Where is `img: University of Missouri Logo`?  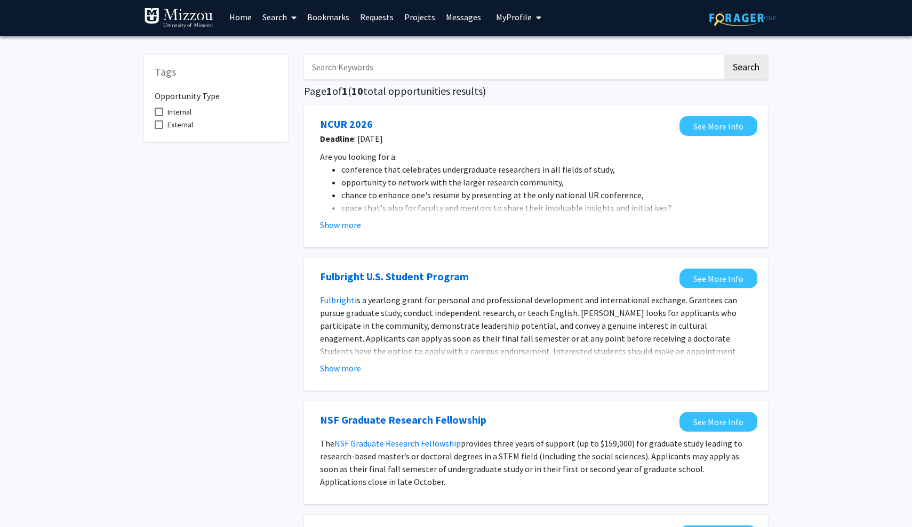 img: University of Missouri Logo is located at coordinates (179, 18).